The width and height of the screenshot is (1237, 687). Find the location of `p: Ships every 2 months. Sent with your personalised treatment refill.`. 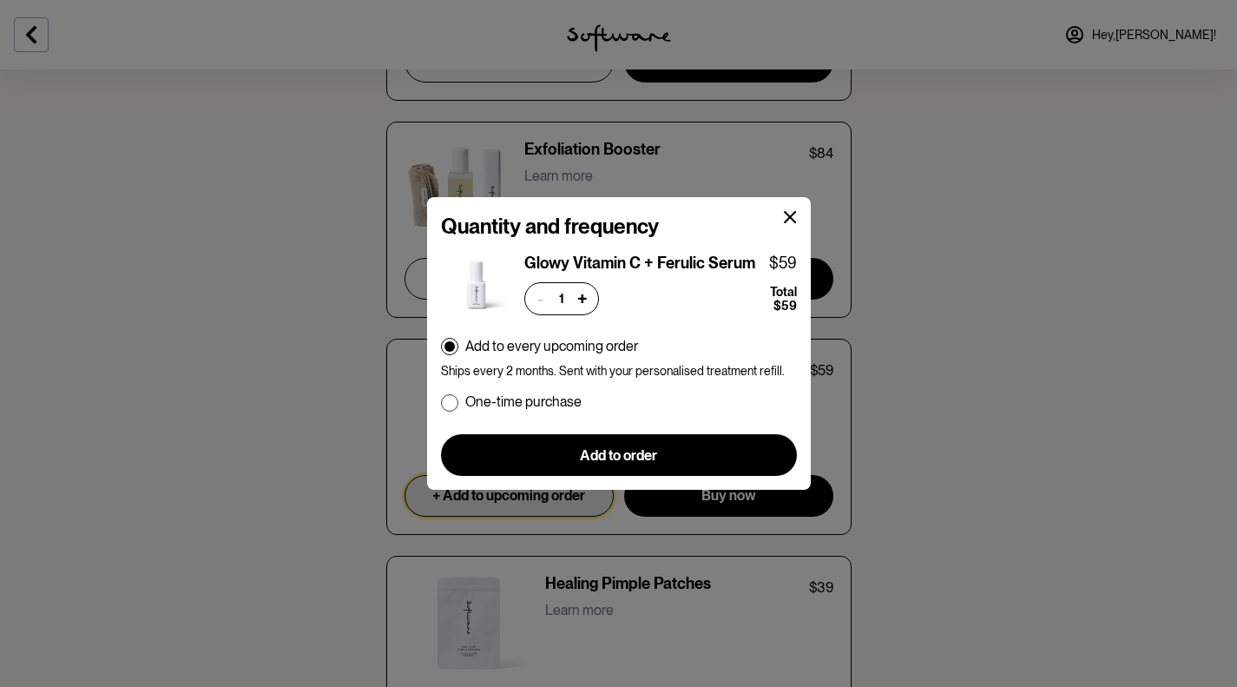

p: Ships every 2 months. Sent with your personalised treatment refill. is located at coordinates (619, 371).